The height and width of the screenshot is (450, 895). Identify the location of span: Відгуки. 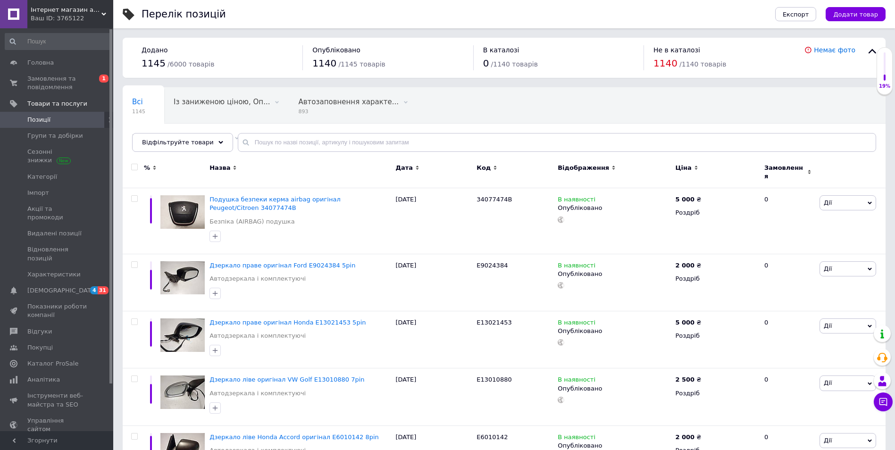
(40, 332).